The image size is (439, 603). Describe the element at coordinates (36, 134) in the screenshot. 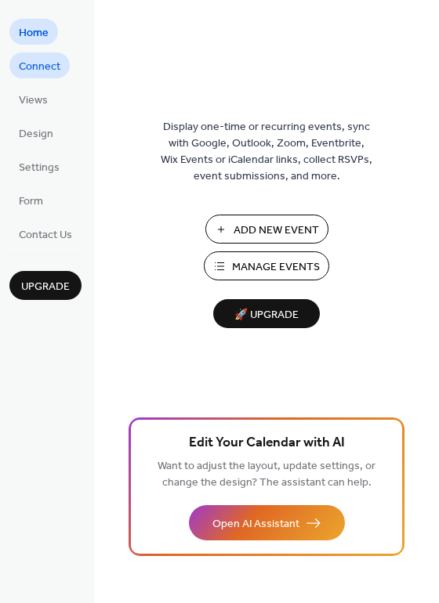

I see `span: Design` at that location.